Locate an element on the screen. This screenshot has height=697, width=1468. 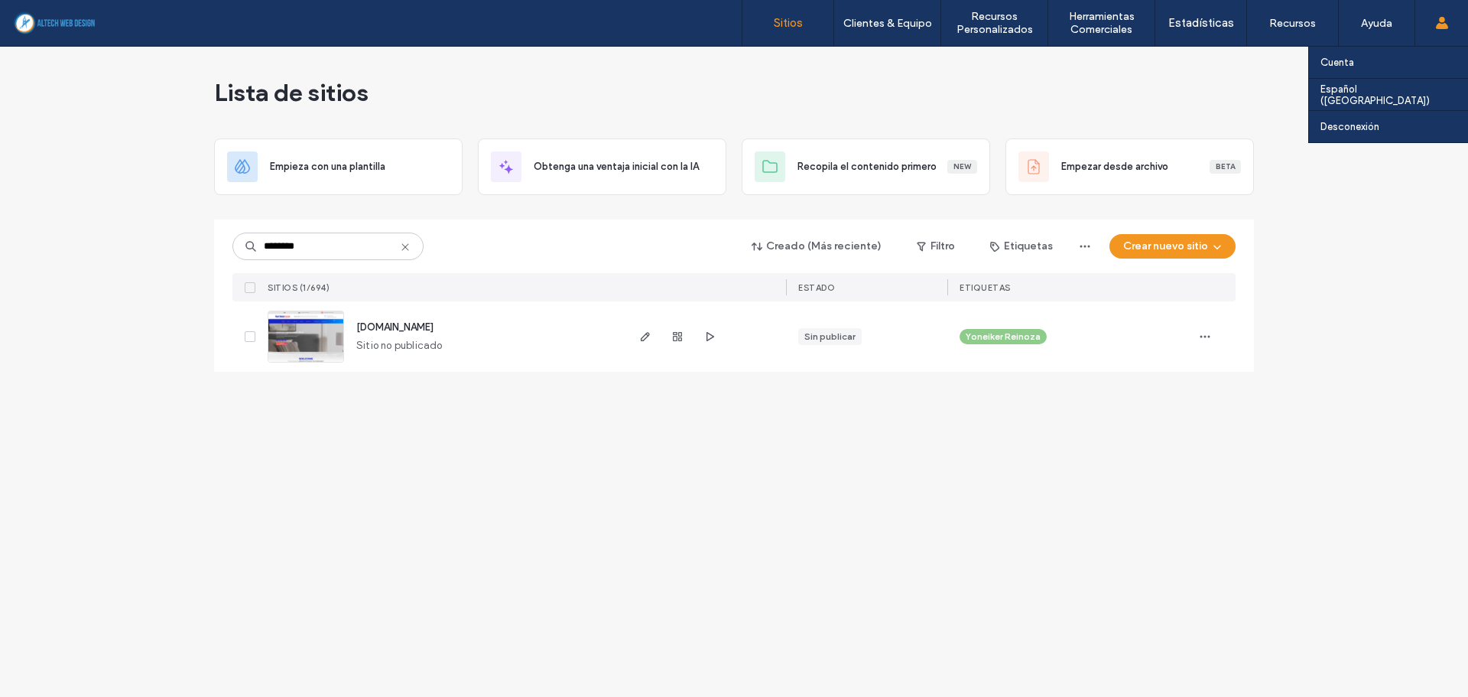
label: Ayuda is located at coordinates (1376, 23).